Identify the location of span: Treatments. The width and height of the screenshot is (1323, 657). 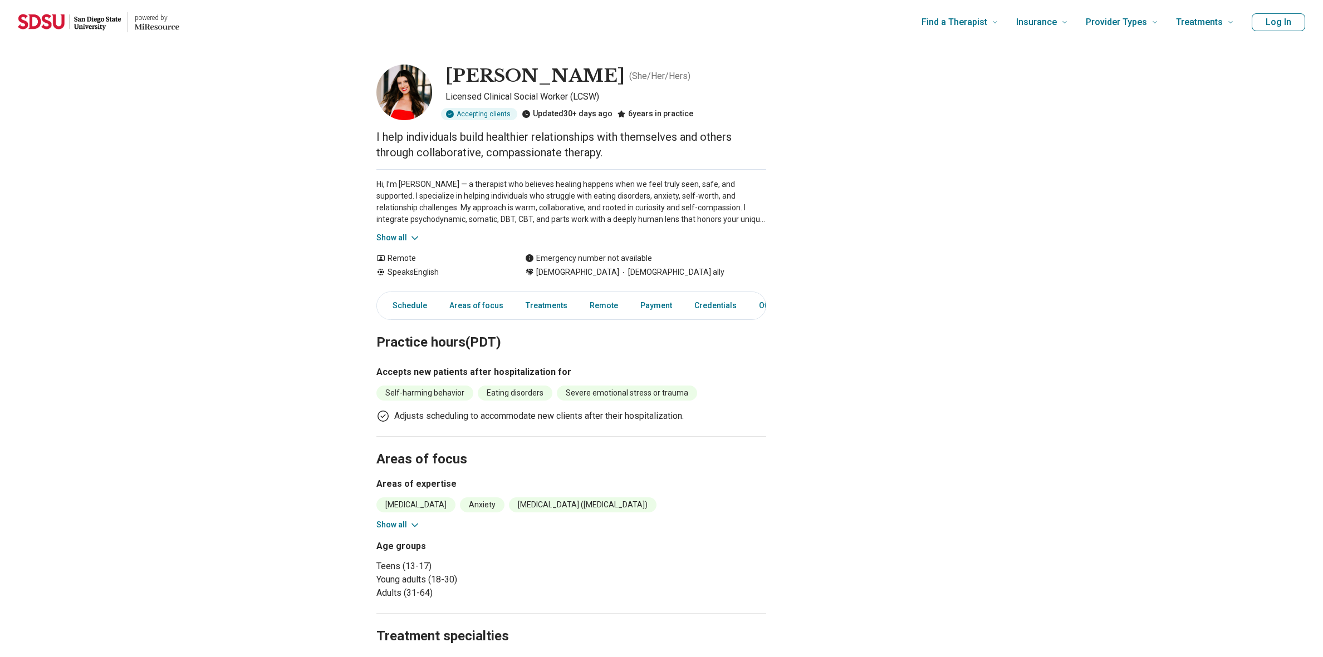
(1199, 22).